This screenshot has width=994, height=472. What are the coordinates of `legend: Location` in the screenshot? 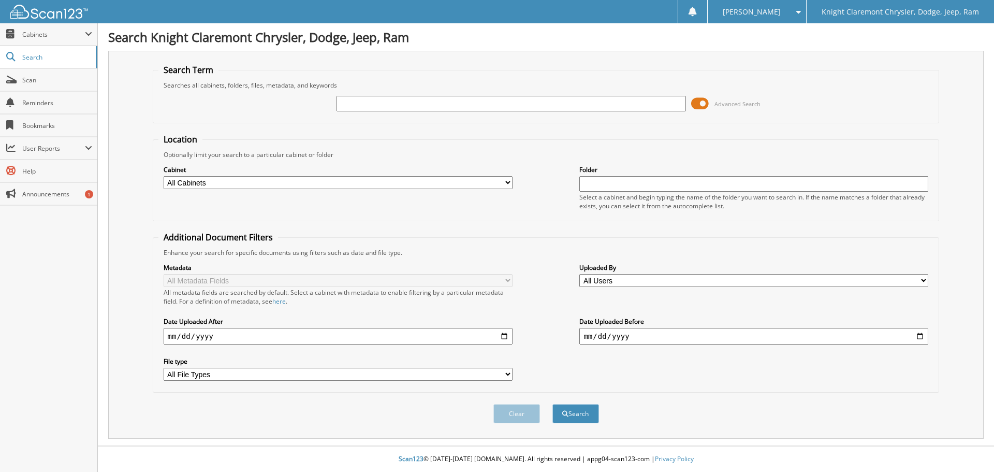 It's located at (180, 139).